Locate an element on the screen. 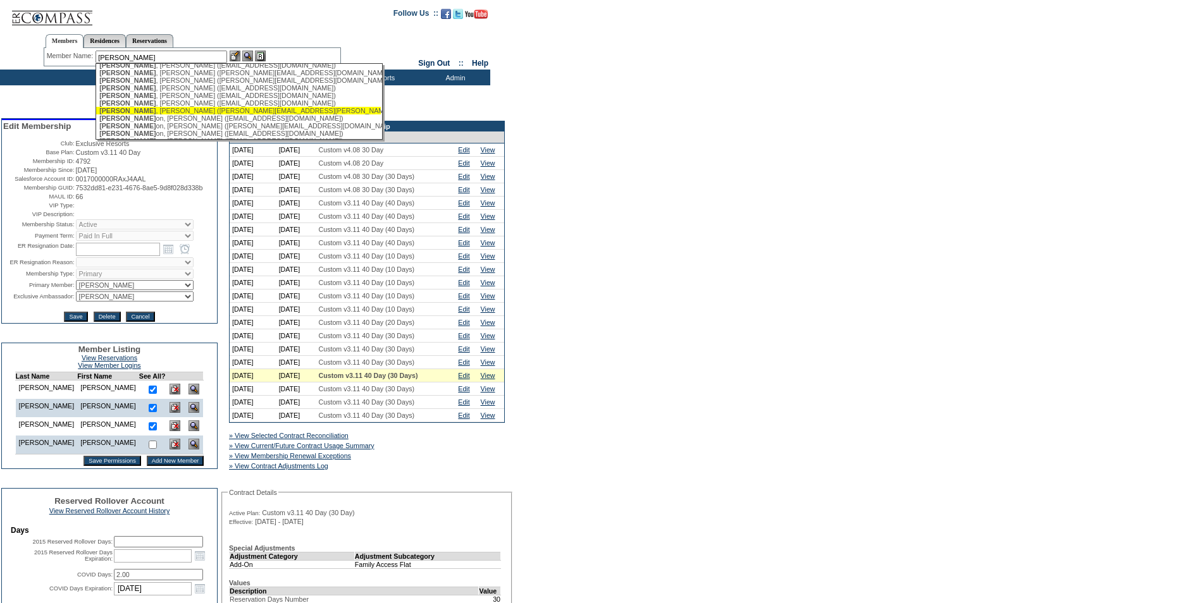 The height and width of the screenshot is (603, 1200). span: Reservation Days Number is located at coordinates (269, 599).